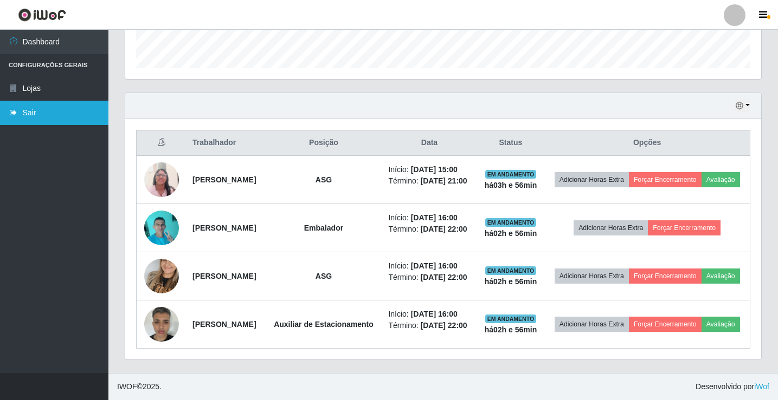 The width and height of the screenshot is (778, 400). Describe the element at coordinates (510, 143) in the screenshot. I see `th: Status` at that location.